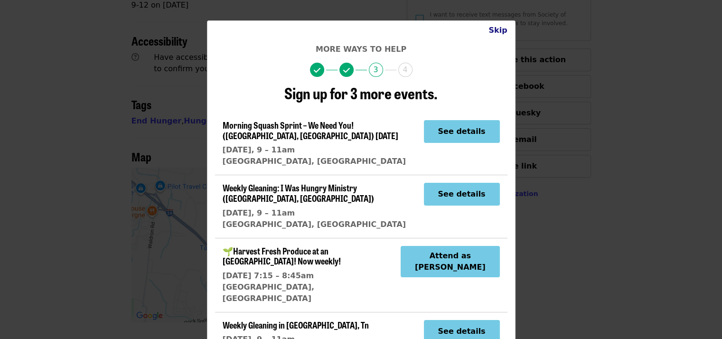 The image size is (722, 339). Describe the element at coordinates (406, 70) in the screenshot. I see `span: 4` at that location.